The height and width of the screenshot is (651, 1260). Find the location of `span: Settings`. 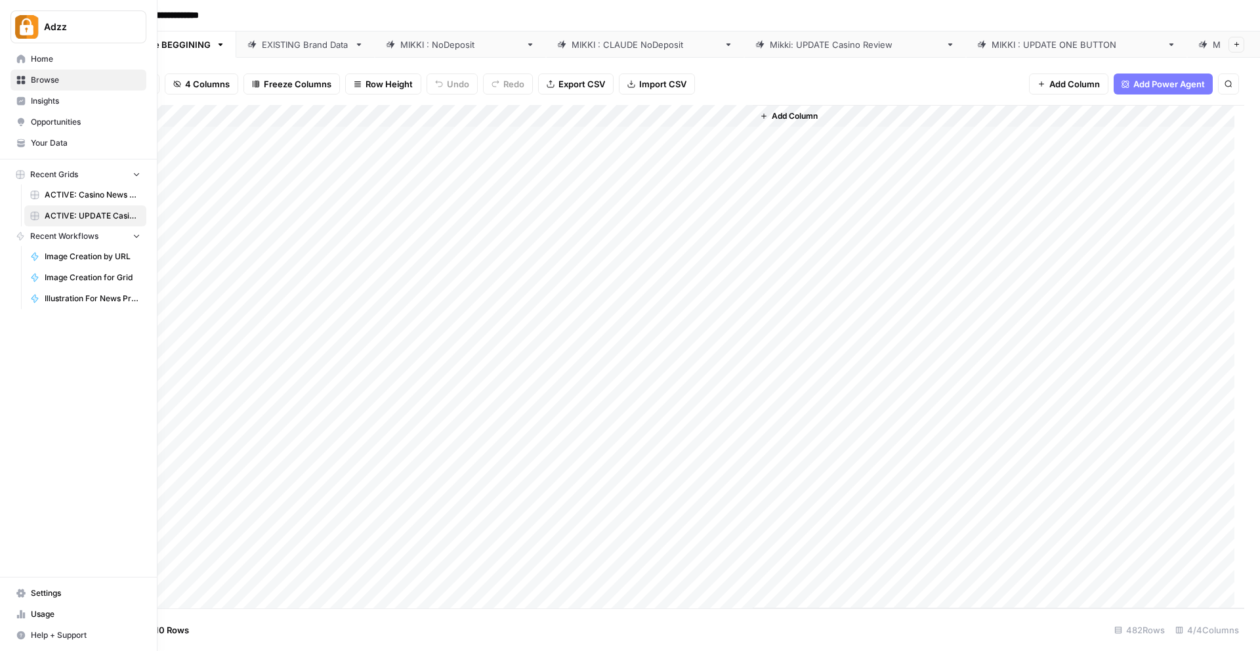

span: Settings is located at coordinates (85, 593).